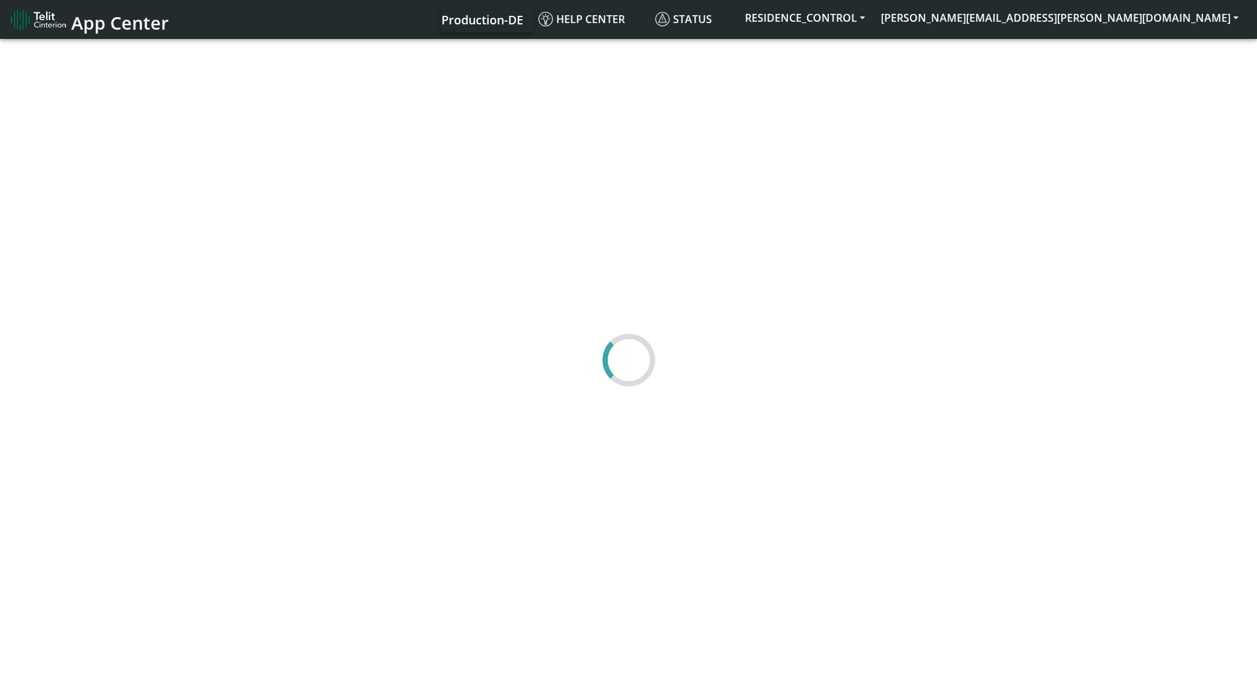  What do you see at coordinates (482, 20) in the screenshot?
I see `span: Production-DE` at bounding box center [482, 20].